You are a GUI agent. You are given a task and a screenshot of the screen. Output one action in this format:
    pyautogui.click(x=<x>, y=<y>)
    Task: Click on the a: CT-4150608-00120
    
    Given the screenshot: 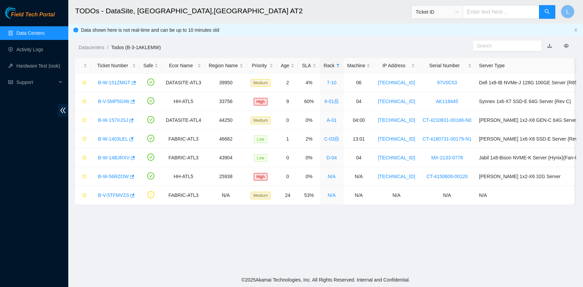 What is the action you would take?
    pyautogui.click(x=447, y=177)
    